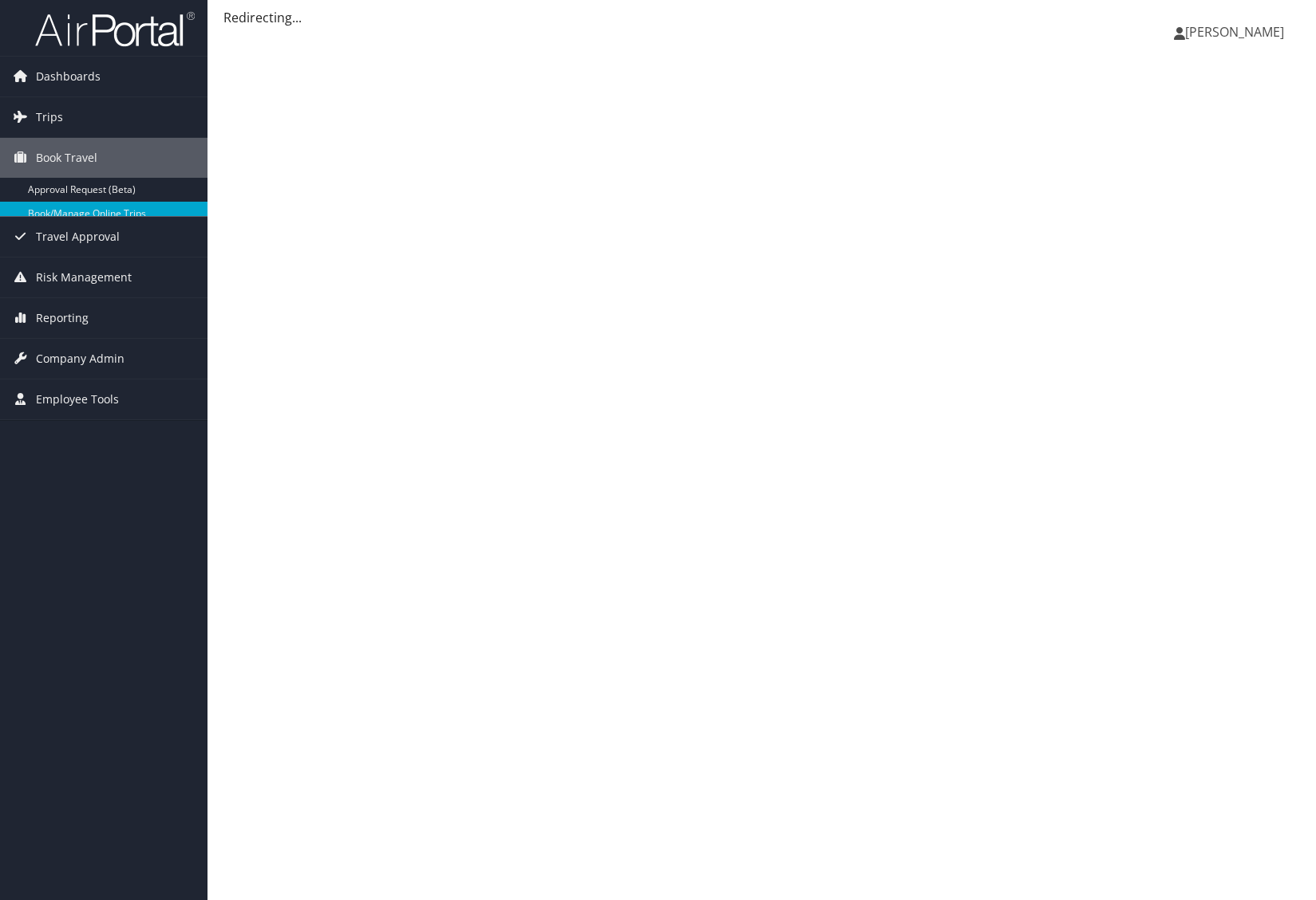  What do you see at coordinates (115, 28) in the screenshot?
I see `img: airportal-logo.png` at bounding box center [115, 28].